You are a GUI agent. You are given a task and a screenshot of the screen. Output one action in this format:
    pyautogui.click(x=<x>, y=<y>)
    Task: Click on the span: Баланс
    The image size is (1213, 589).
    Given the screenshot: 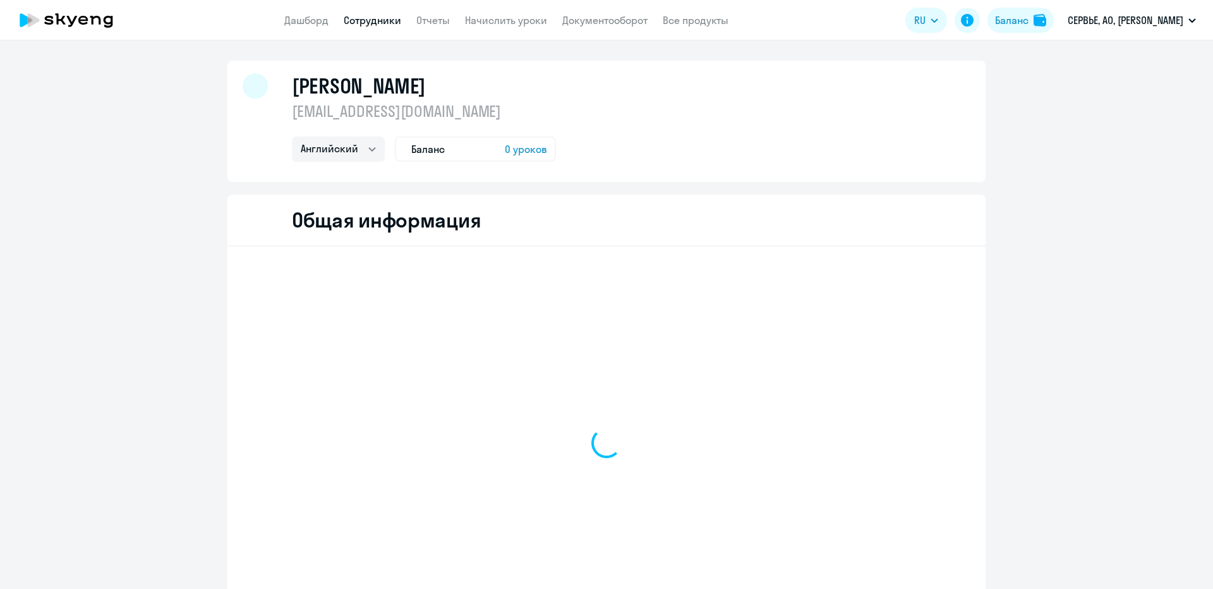 What is the action you would take?
    pyautogui.click(x=428, y=149)
    